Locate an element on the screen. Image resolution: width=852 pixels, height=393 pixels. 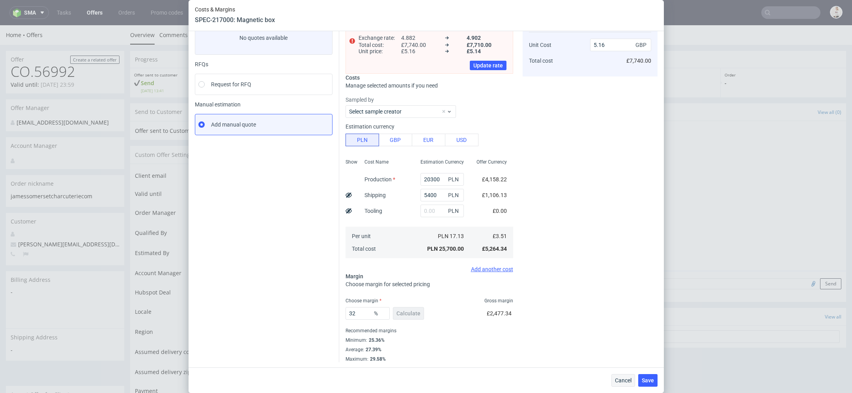
td: Estimated By is located at coordinates (203, 230).